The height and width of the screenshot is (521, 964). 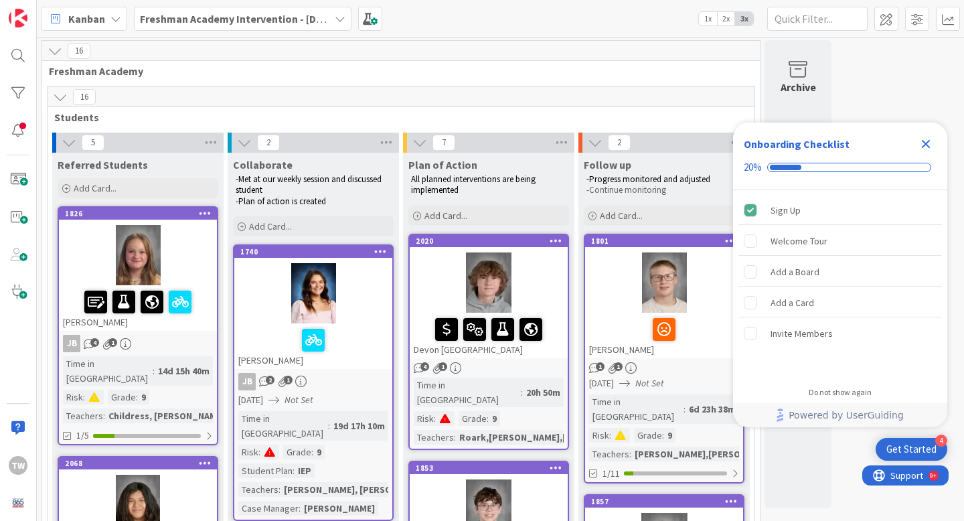 I want to click on span: -Met at our weekly session and discussed student, so click(x=309, y=184).